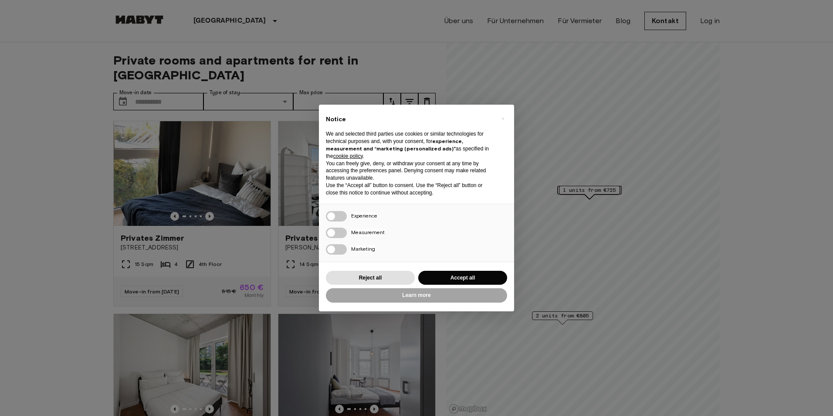 This screenshot has height=416, width=833. I want to click on button: Reject all, so click(370, 277).